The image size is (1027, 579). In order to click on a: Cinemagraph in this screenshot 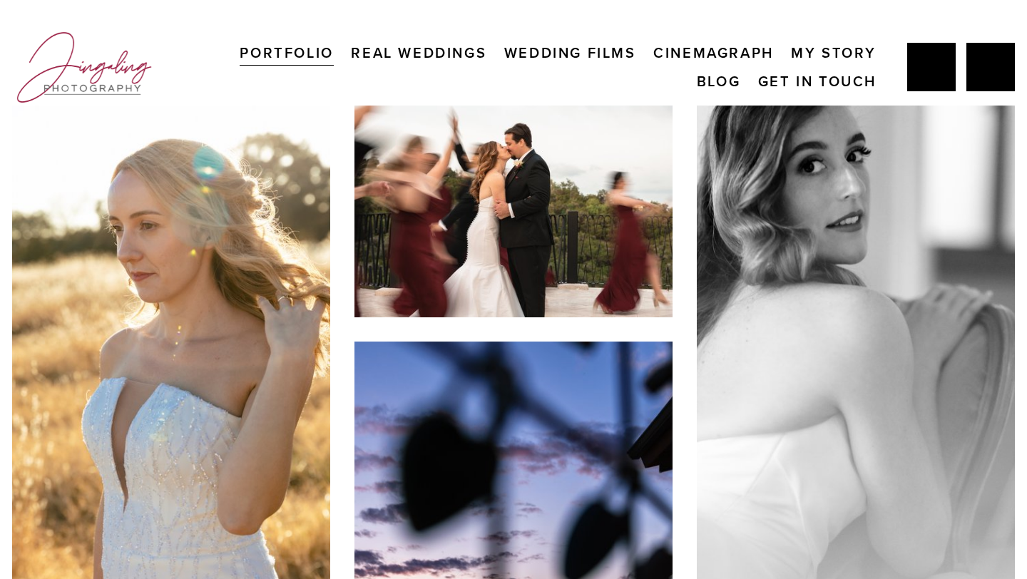, I will do `click(713, 53)`.